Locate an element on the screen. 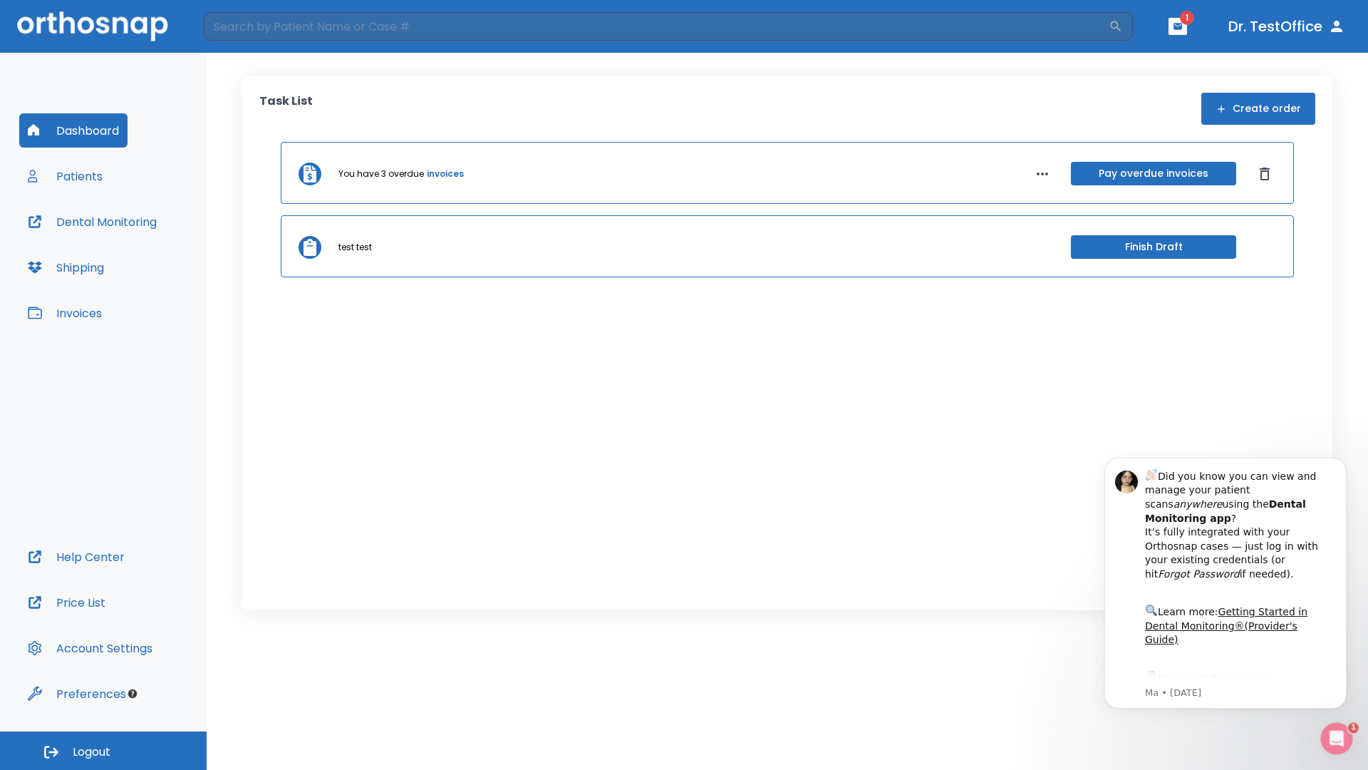  b: Dental Monitoring app is located at coordinates (143, 75).